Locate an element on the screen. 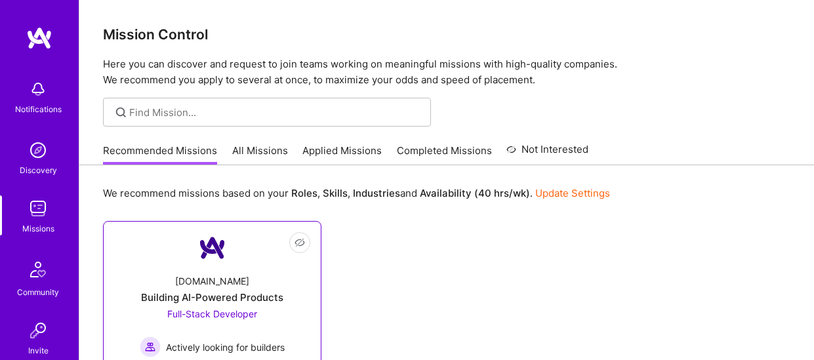 The width and height of the screenshot is (814, 360). input: Find Mission... is located at coordinates (275, 112).